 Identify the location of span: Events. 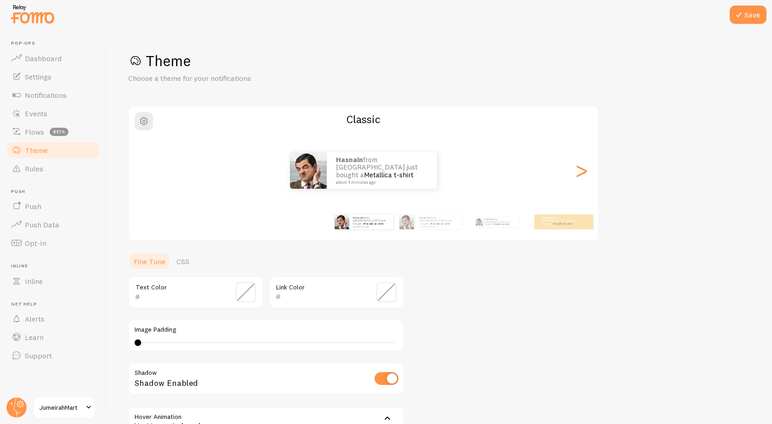
(36, 113).